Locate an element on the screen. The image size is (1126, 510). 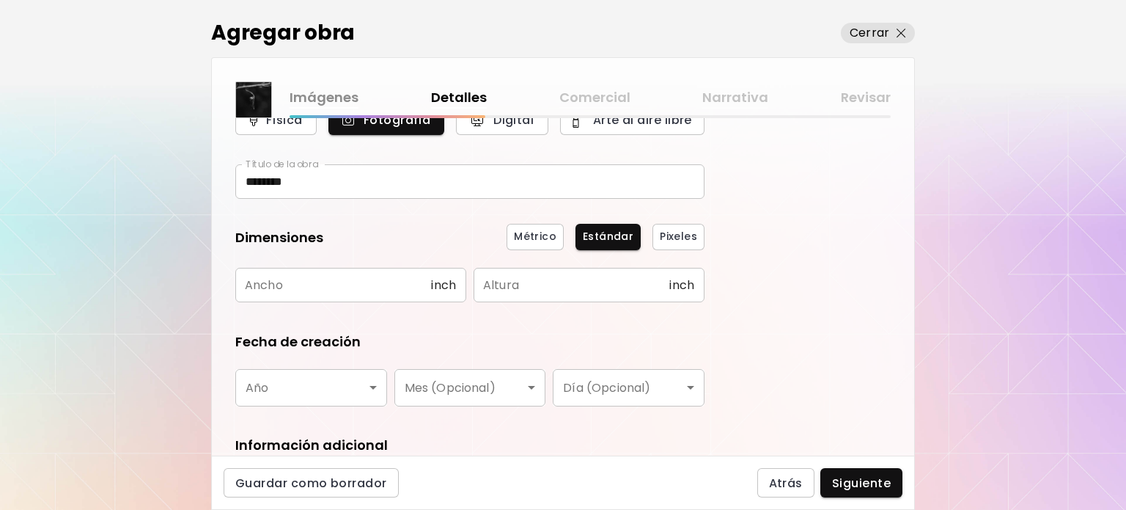
button: Digital is located at coordinates (502, 120).